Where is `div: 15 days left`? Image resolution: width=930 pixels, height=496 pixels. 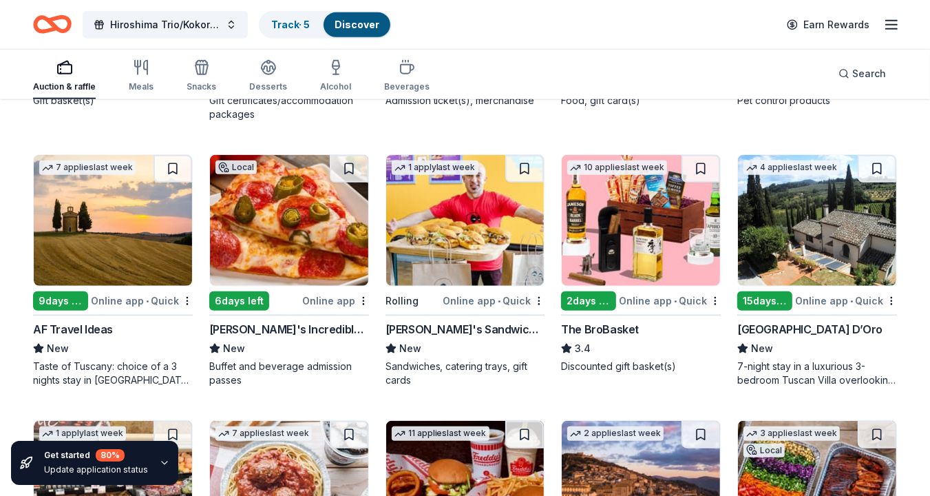 div: 15 days left is located at coordinates (765, 301).